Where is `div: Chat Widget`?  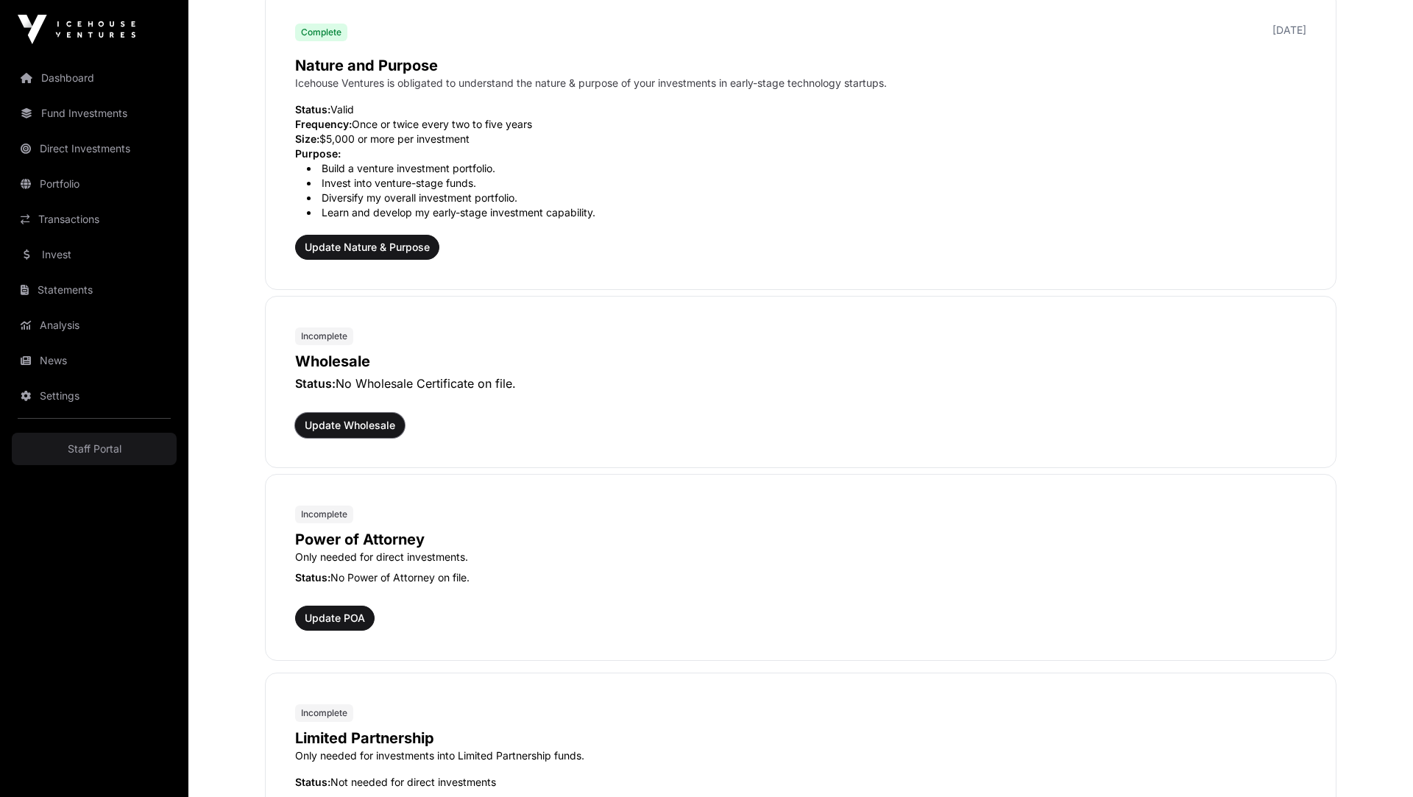
div: Chat Widget is located at coordinates (1376, 762).